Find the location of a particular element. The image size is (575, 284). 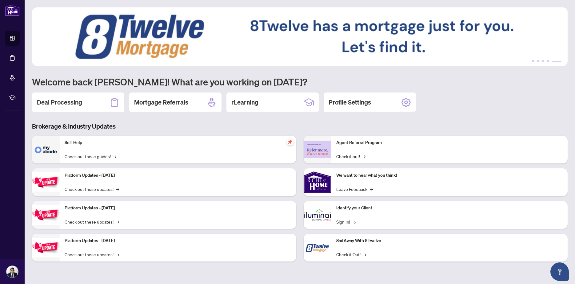

h2: Mortgage Referrals is located at coordinates (161, 102).